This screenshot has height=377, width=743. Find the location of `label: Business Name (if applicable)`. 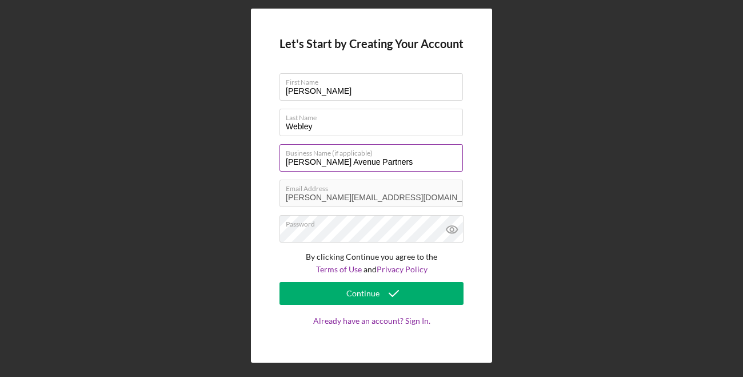

label: Business Name (if applicable) is located at coordinates (374, 151).